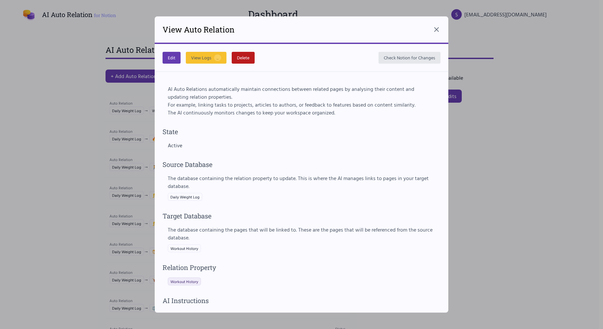 Image resolution: width=603 pixels, height=329 pixels. I want to click on span: Daily Weight Log, so click(185, 197).